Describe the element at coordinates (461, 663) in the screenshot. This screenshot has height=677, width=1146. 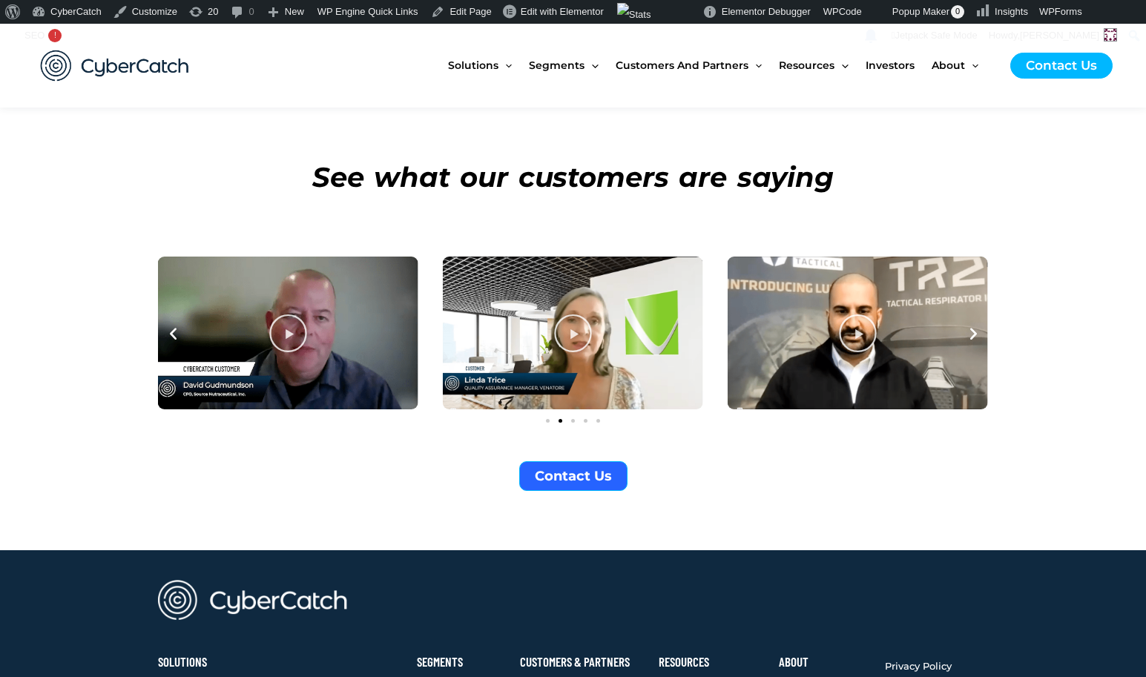
I see `h2: Segments` at that location.